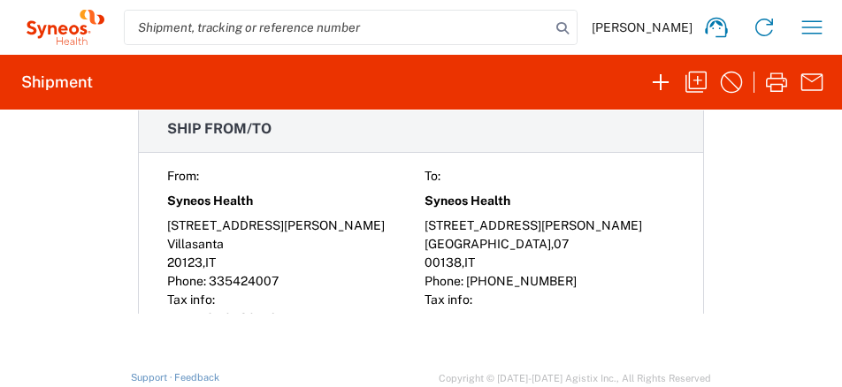 The image size is (842, 387). What do you see at coordinates (185, 263) in the screenshot?
I see `span: 20123` at bounding box center [185, 263].